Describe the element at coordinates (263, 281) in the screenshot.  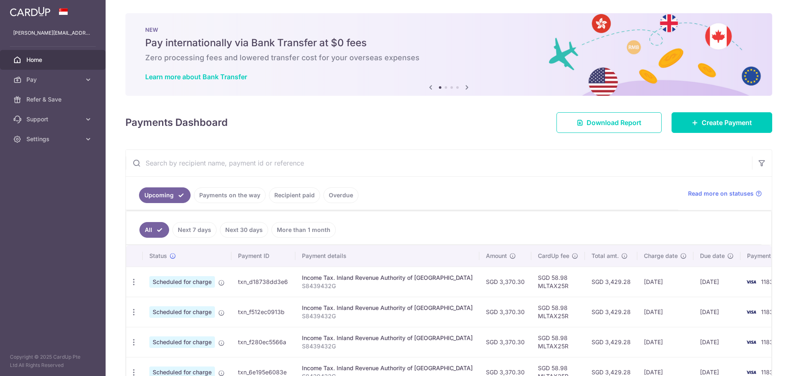
I see `td: txn_d18738dd3e6` at that location.